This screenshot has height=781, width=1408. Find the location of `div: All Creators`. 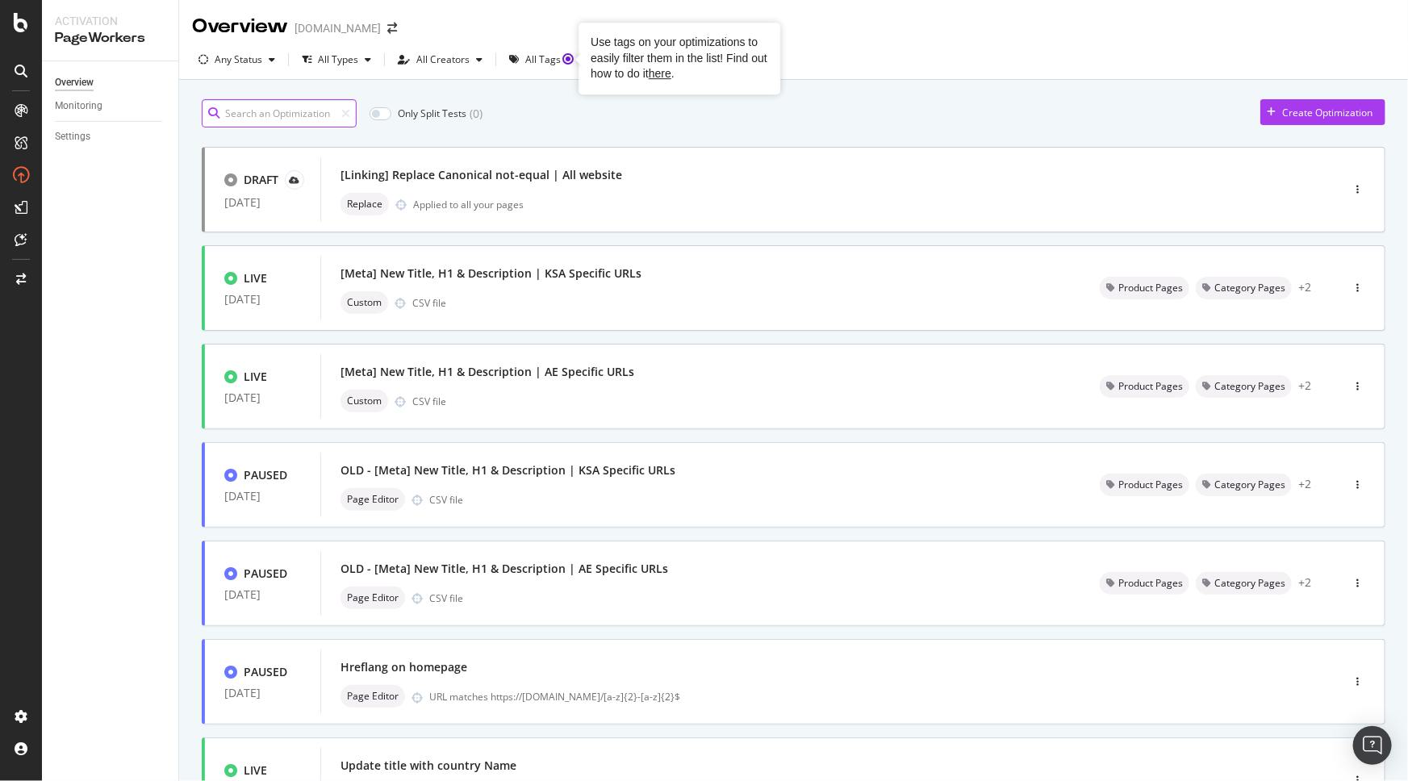

div: All Creators is located at coordinates (443, 60).